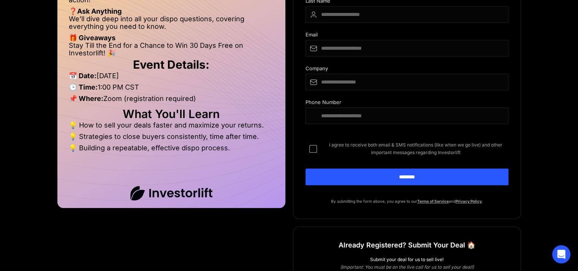 Image resolution: width=578 pixels, height=271 pixels. What do you see at coordinates (83, 87) in the screenshot?
I see `strong: 🕒 Time:` at bounding box center [83, 87].